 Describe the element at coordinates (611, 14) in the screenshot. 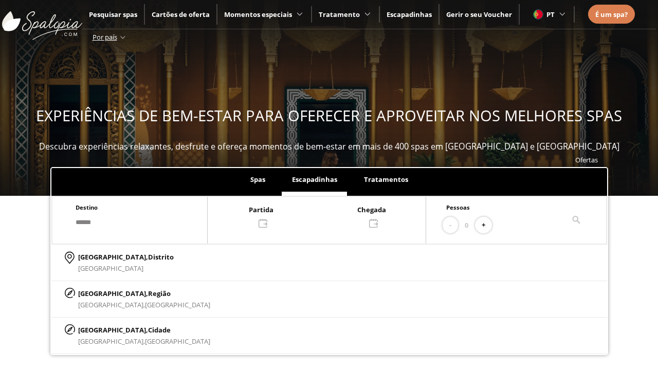

I see `a: É um spa?` at that location.